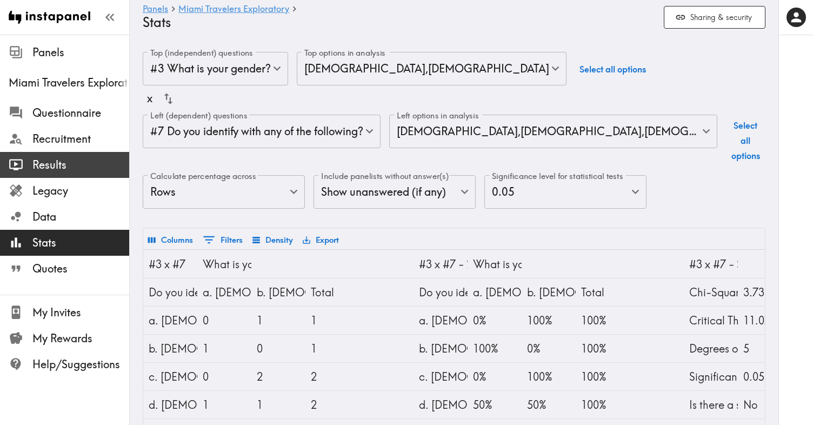 The height and width of the screenshot is (425, 813). I want to click on span: Stats, so click(80, 243).